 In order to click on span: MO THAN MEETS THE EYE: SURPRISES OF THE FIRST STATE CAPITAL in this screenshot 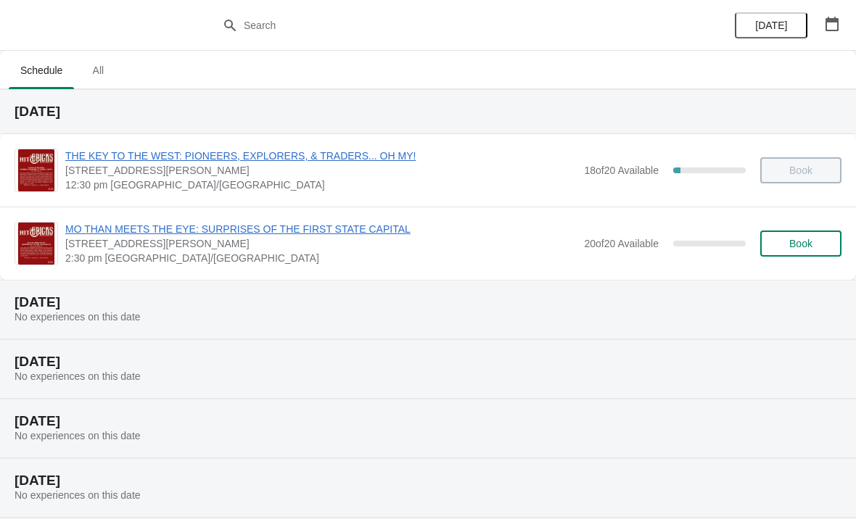, I will do `click(320, 229)`.